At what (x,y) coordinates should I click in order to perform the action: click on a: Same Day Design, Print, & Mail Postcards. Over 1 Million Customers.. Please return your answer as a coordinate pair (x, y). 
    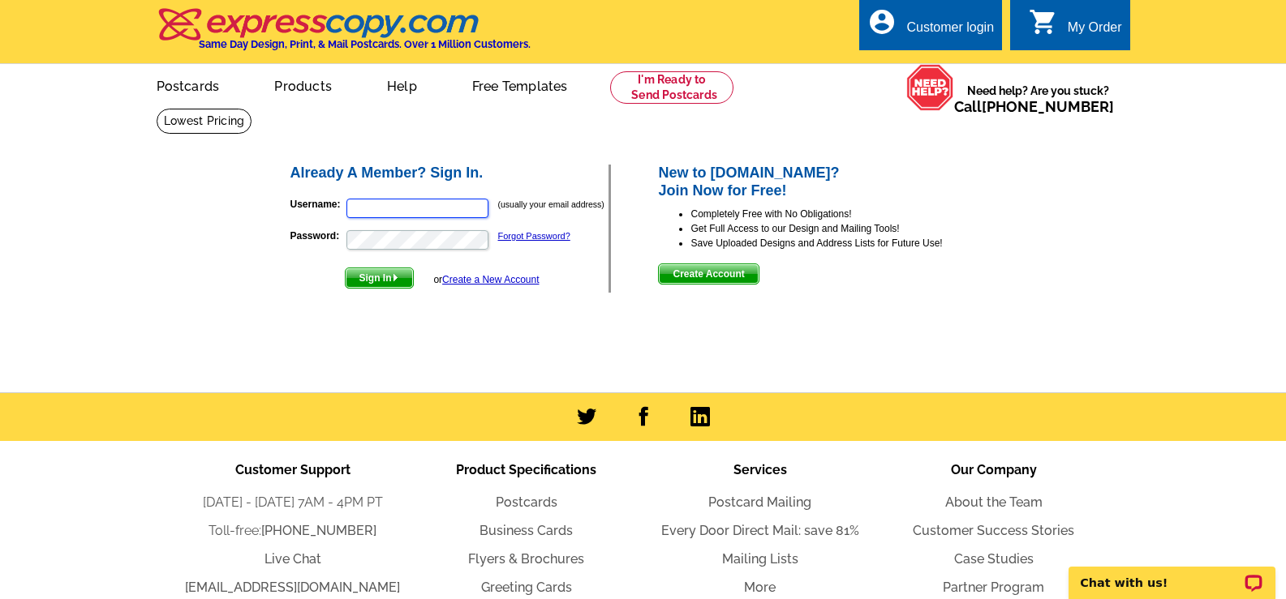
    Looking at the image, I should click on (343, 35).